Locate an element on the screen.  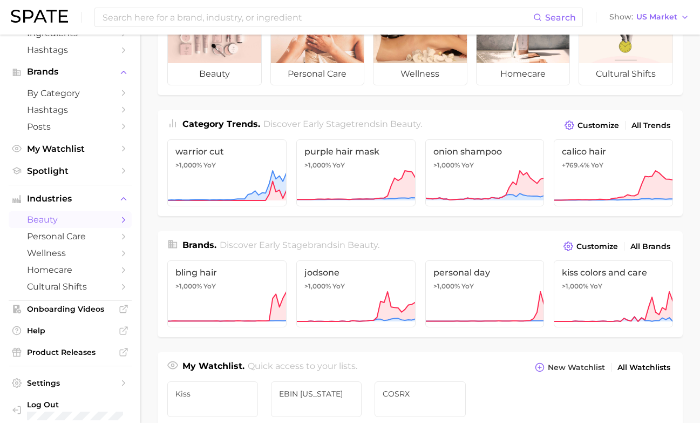
a: bling hair>1,000% YoY is located at coordinates (227, 294).